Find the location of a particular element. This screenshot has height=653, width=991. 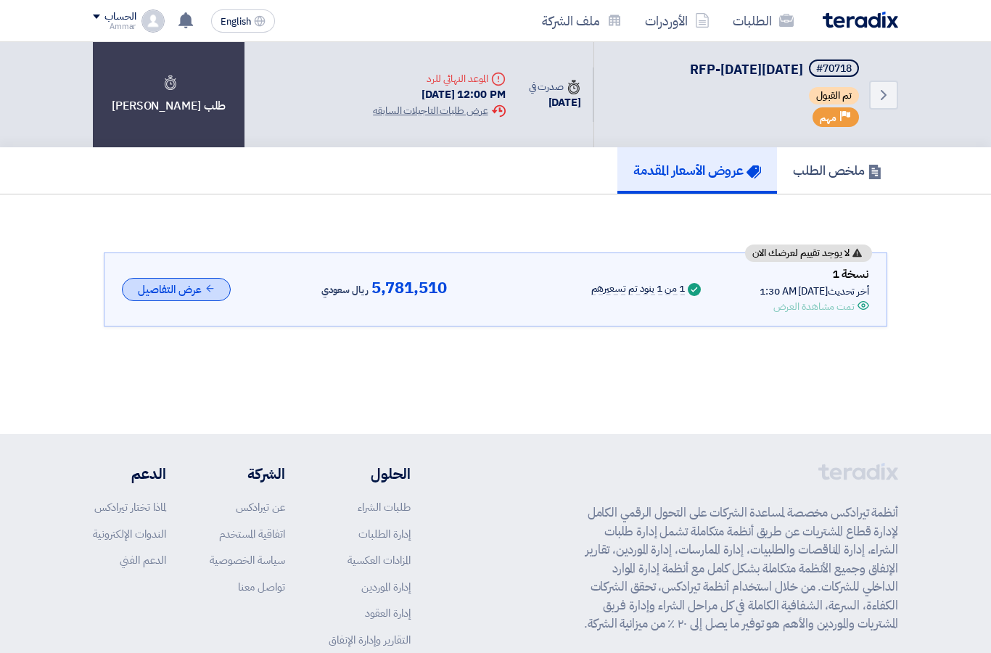

a: ملف الشركة is located at coordinates (582, 20).